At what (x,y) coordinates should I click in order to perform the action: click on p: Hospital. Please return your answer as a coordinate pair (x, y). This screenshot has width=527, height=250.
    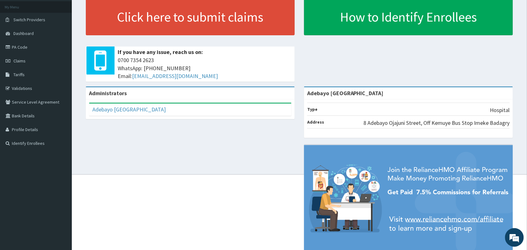
    Looking at the image, I should click on (500, 110).